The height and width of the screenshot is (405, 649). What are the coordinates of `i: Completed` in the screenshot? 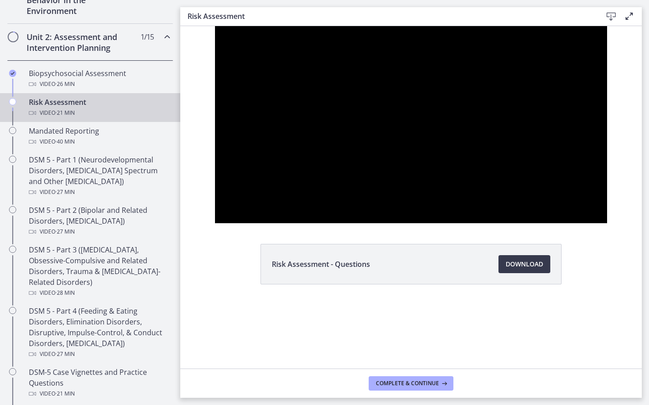 It's located at (13, 73).